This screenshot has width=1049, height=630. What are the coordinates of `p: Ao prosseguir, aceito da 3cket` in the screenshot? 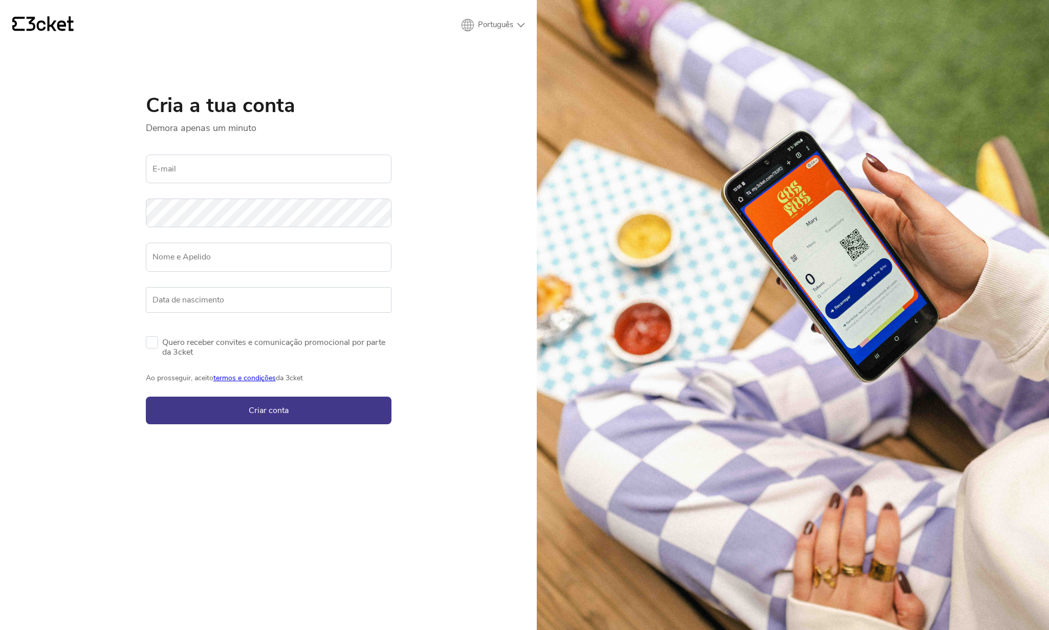 It's located at (269, 377).